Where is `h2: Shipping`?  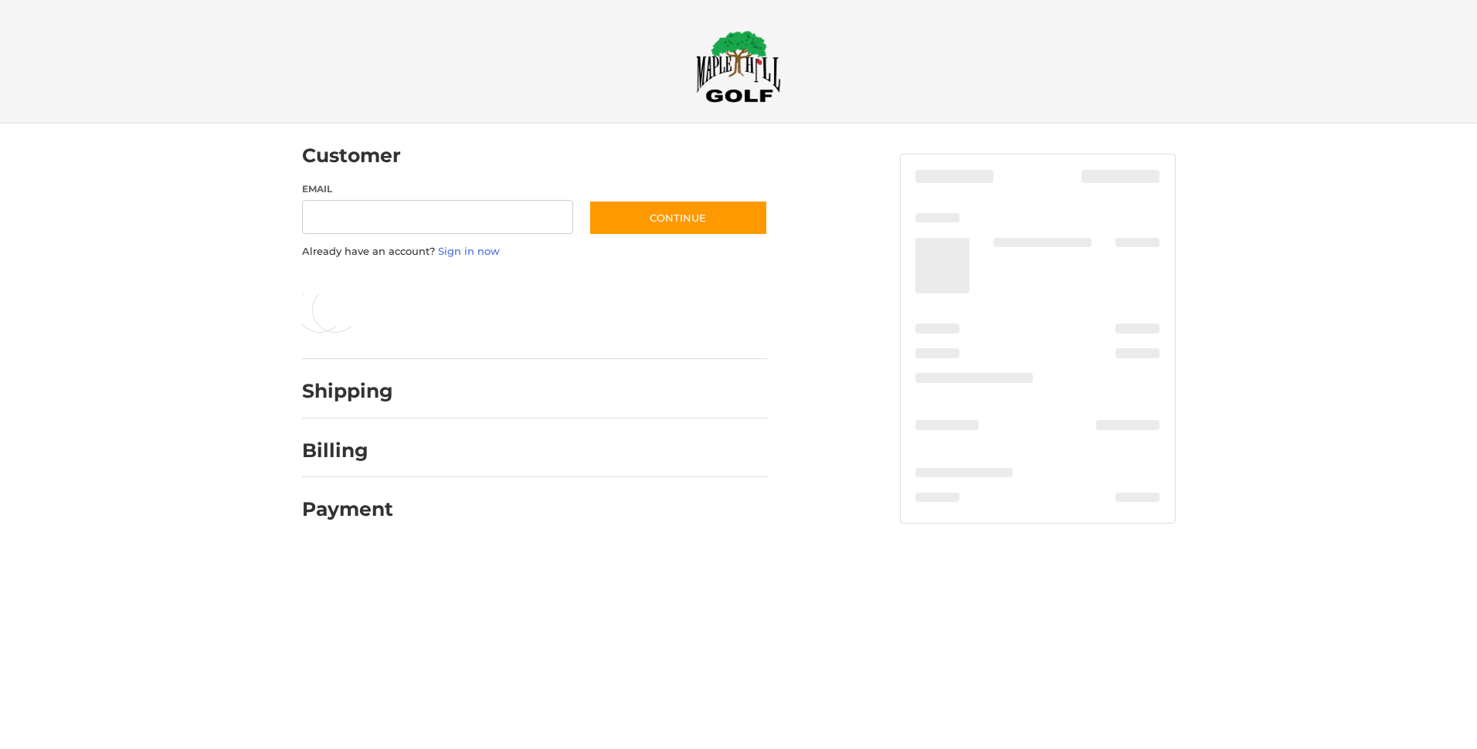
h2: Shipping is located at coordinates (348, 391).